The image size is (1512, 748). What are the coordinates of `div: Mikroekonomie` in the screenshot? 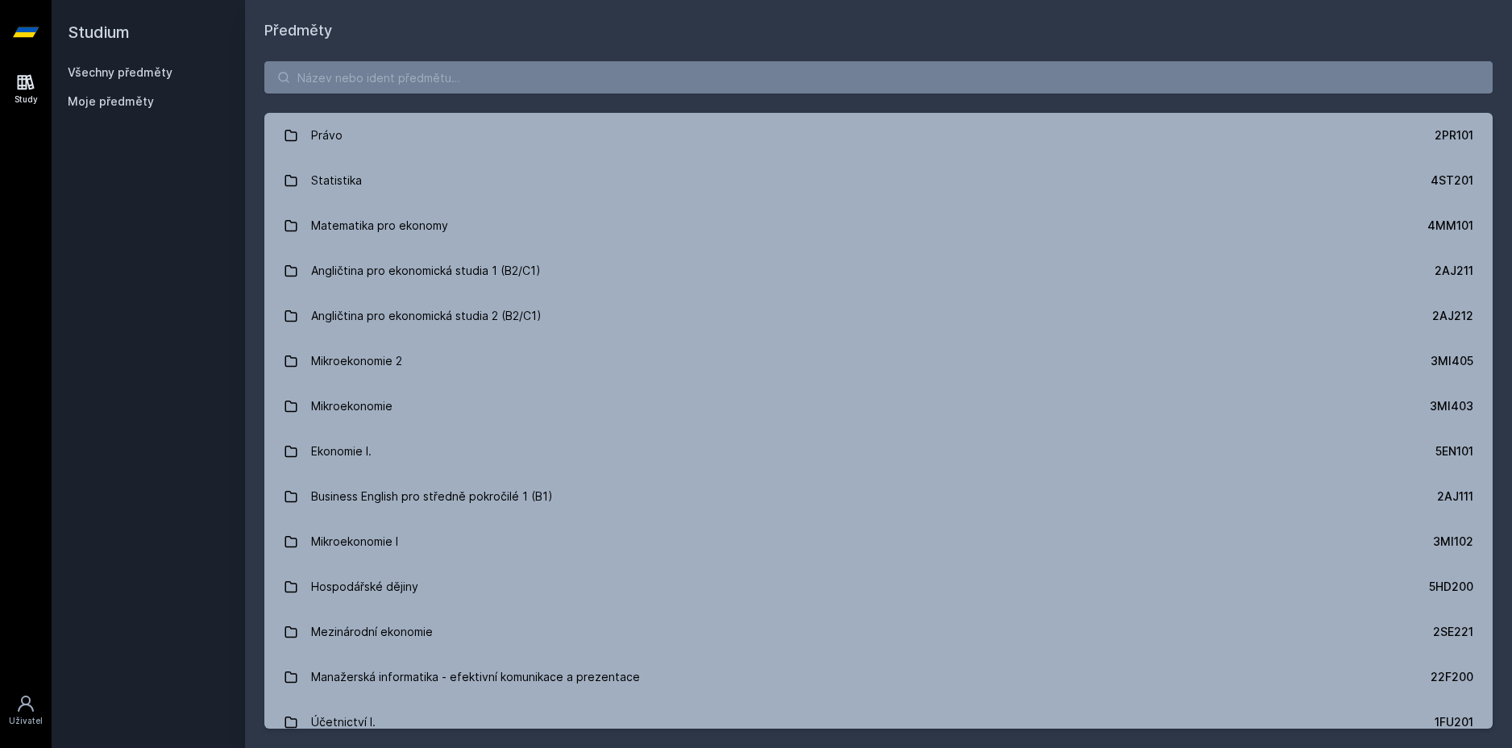 It's located at (352, 406).